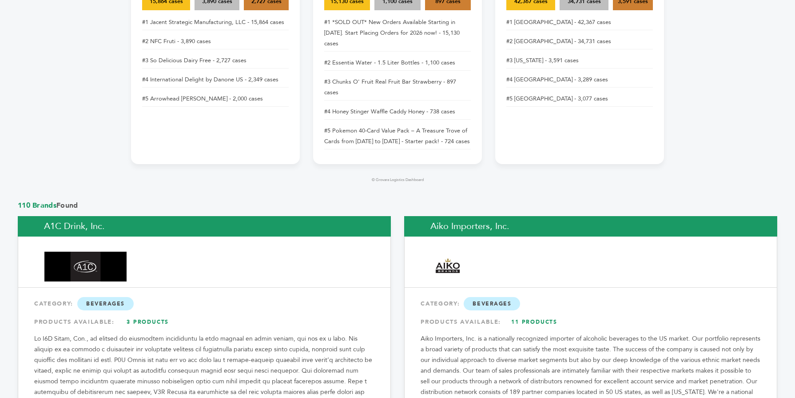 The height and width of the screenshot is (398, 795). Describe the element at coordinates (37, 205) in the screenshot. I see `span: 110 Brands` at that location.